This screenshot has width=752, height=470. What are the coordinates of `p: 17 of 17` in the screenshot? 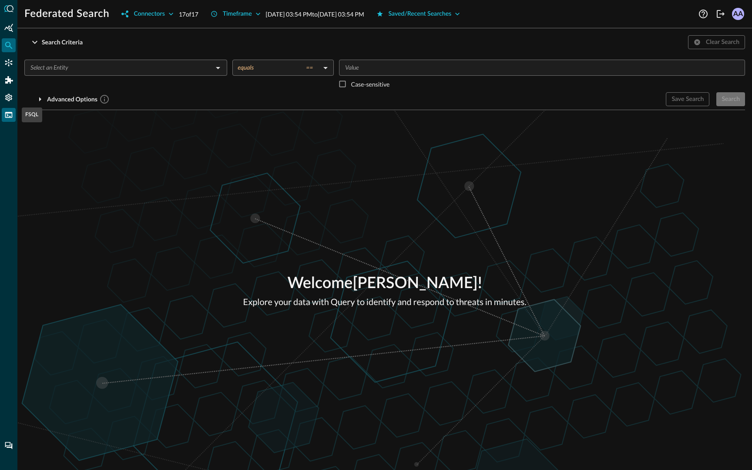 It's located at (188, 14).